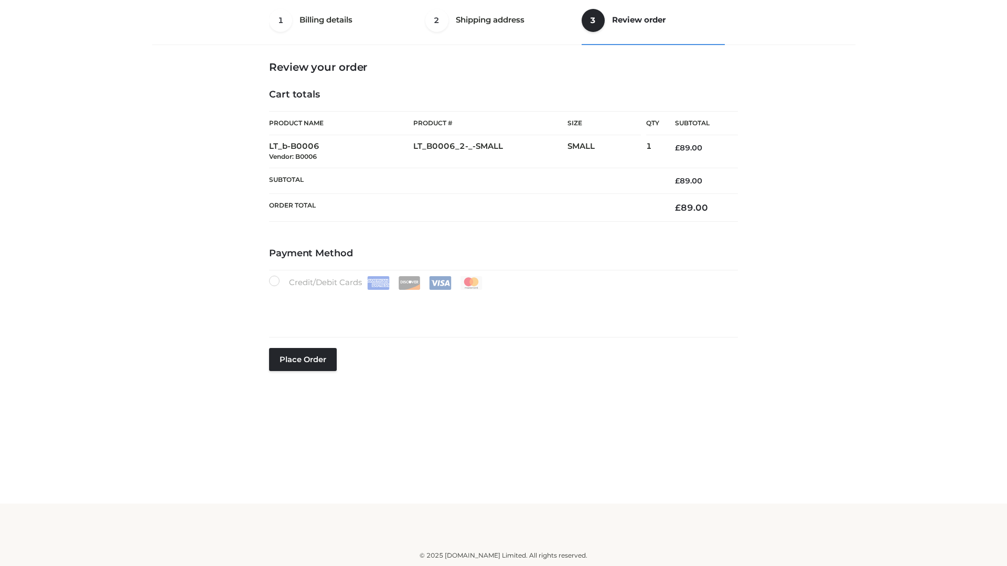 The width and height of the screenshot is (1007, 566). Describe the element at coordinates (440, 283) in the screenshot. I see `img: Visa` at that location.